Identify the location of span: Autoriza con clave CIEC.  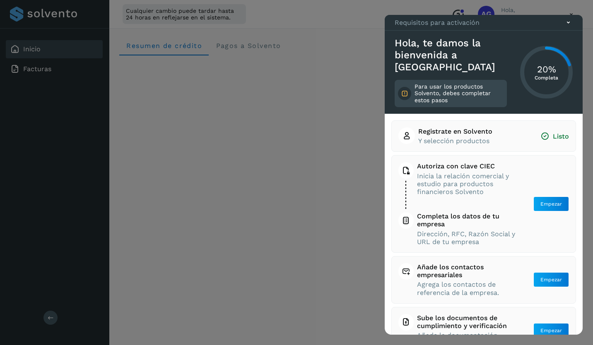
(467, 166).